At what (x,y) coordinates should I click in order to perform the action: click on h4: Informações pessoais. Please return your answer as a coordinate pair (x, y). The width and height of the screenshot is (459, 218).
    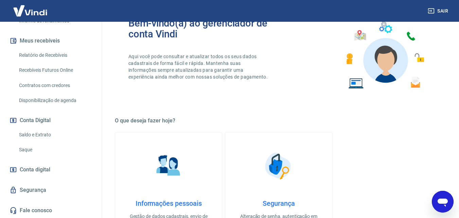
    Looking at the image, I should click on (168, 203).